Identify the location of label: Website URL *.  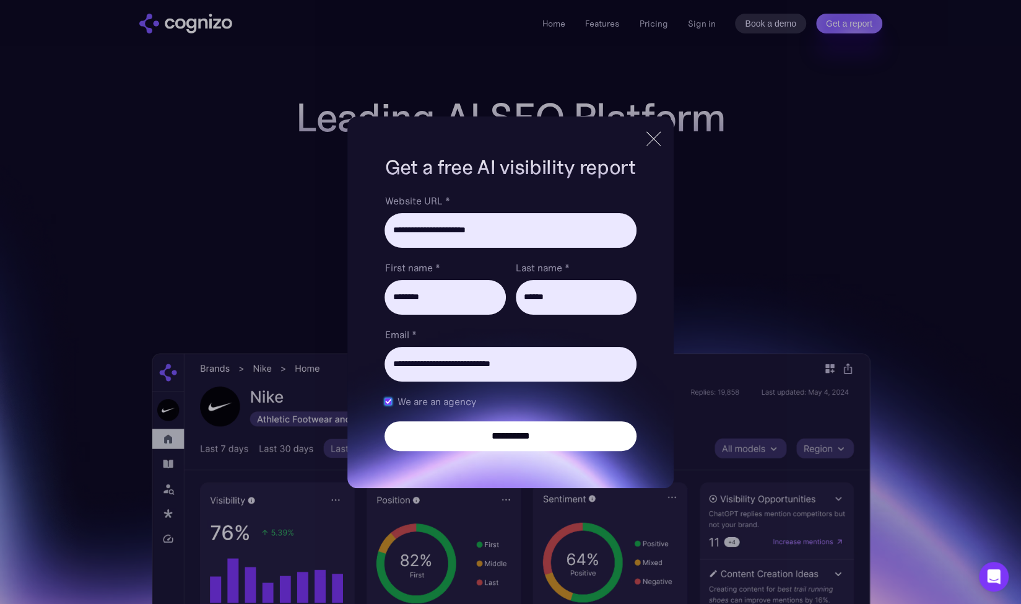
(510, 201).